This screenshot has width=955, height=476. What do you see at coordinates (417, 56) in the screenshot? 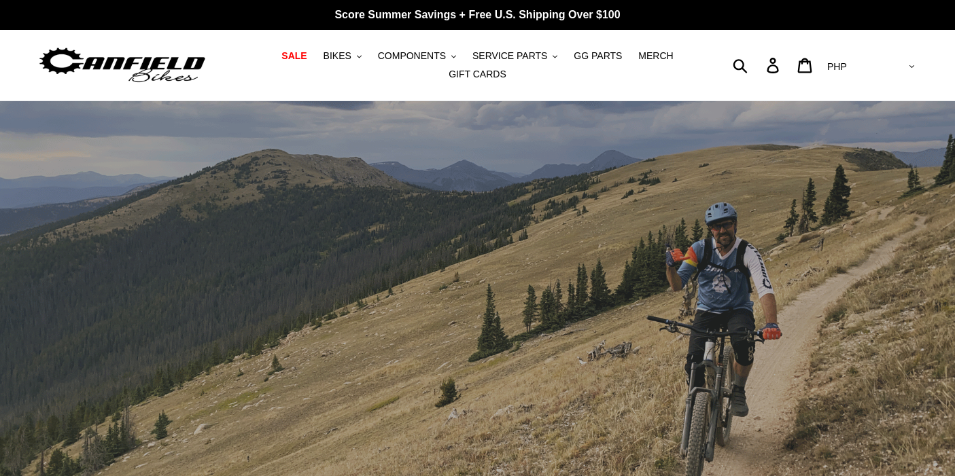
I see `button: COMPONENTS` at bounding box center [417, 56].